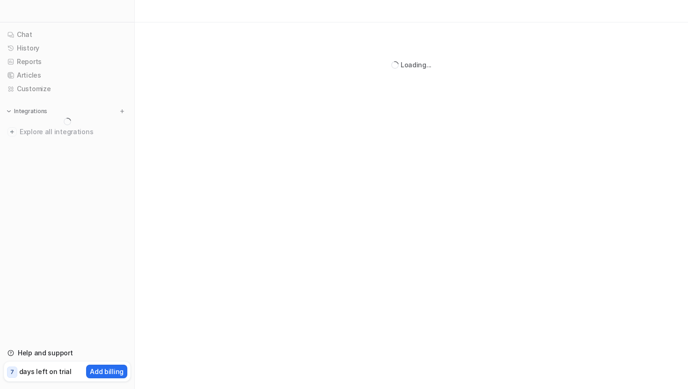 This screenshot has width=688, height=389. I want to click on img: menu_add.svg, so click(122, 111).